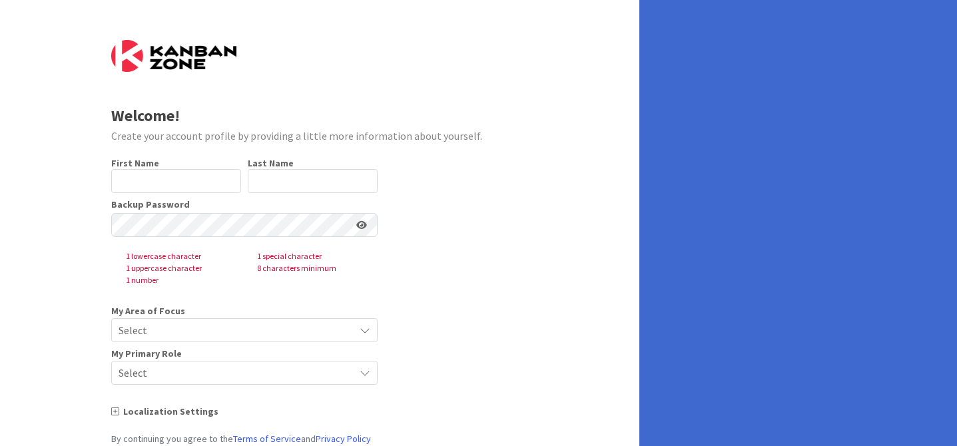 This screenshot has width=957, height=446. Describe the element at coordinates (320, 116) in the screenshot. I see `div: Welcome!` at that location.